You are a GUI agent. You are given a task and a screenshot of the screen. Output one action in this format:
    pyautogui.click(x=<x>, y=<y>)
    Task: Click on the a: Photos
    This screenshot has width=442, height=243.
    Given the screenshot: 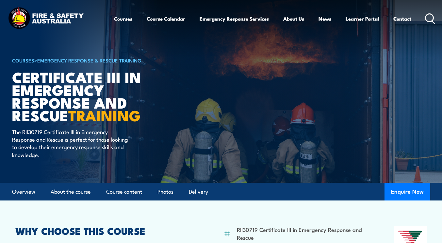 What is the action you would take?
    pyautogui.click(x=165, y=192)
    